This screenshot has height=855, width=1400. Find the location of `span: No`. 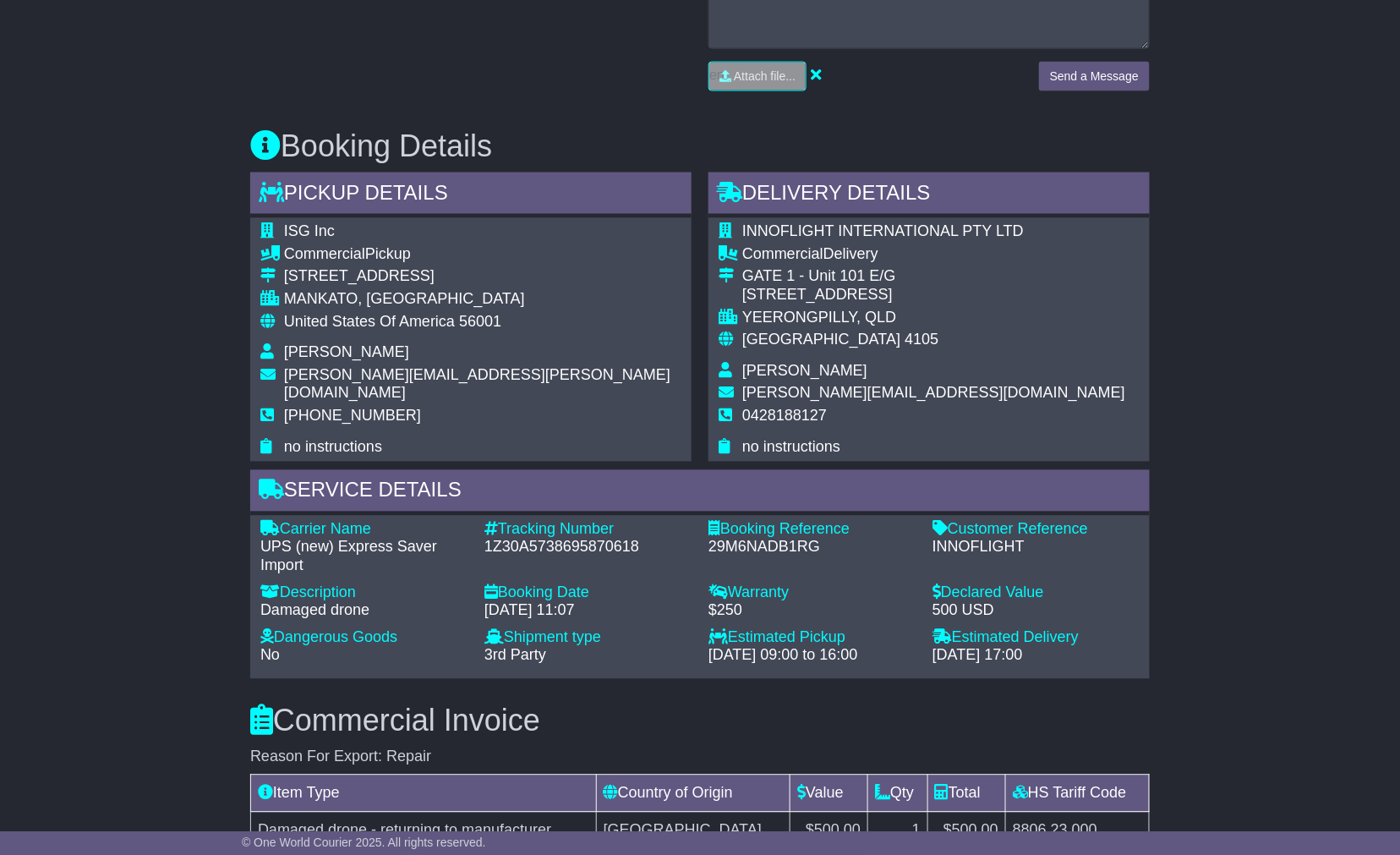

span: No is located at coordinates (270, 655).